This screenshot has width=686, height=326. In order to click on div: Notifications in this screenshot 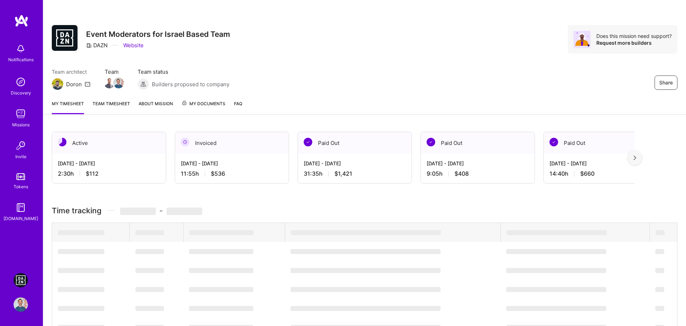, I will do `click(21, 59)`.